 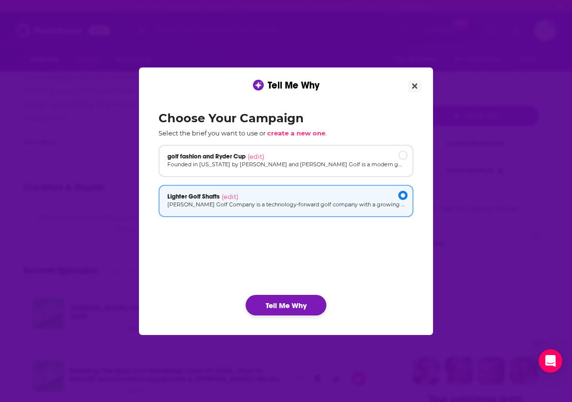 What do you see at coordinates (296, 133) in the screenshot?
I see `span: create a new one` at bounding box center [296, 133].